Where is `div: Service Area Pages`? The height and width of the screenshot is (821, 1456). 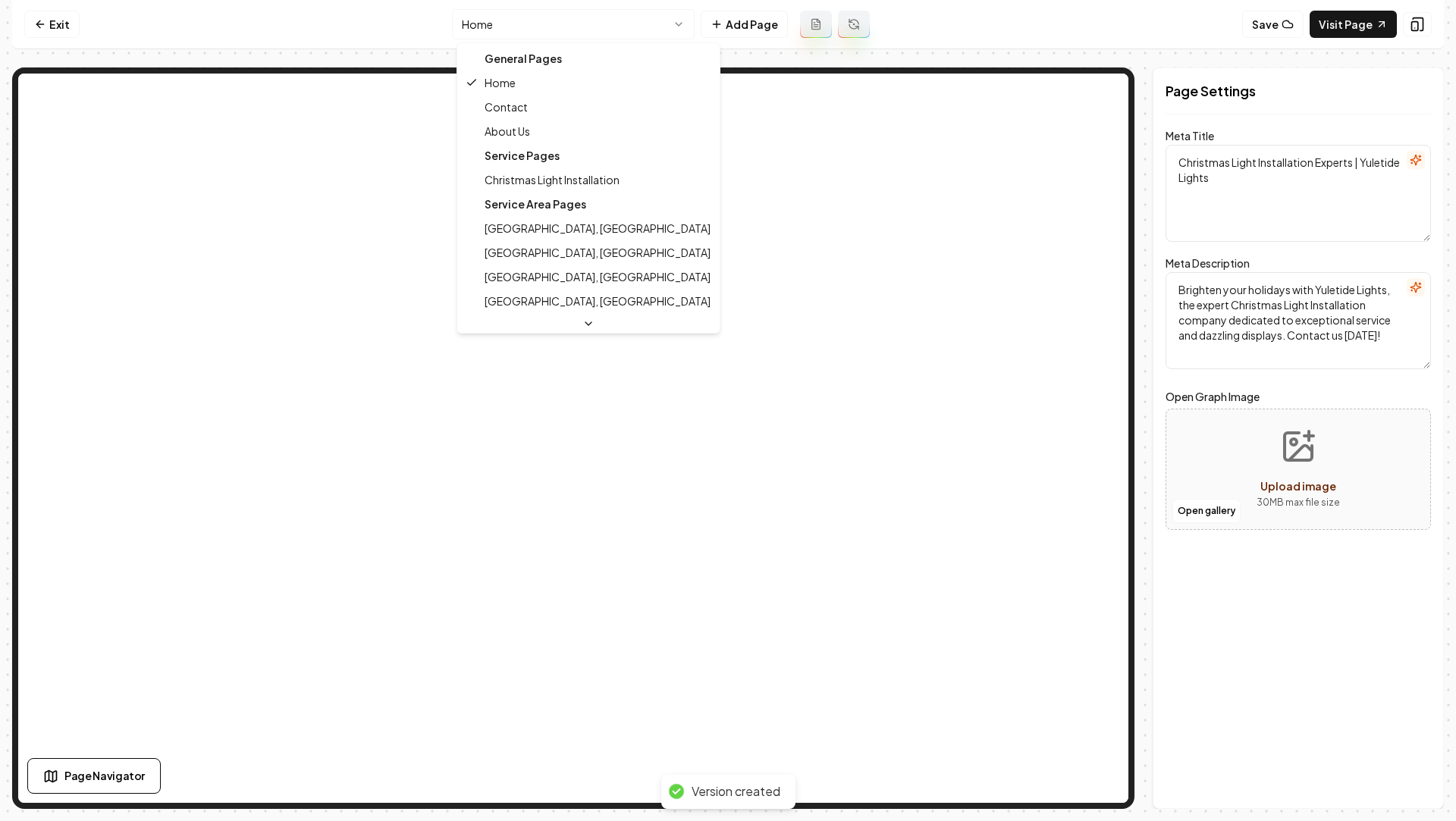 div: Service Area Pages is located at coordinates (589, 204).